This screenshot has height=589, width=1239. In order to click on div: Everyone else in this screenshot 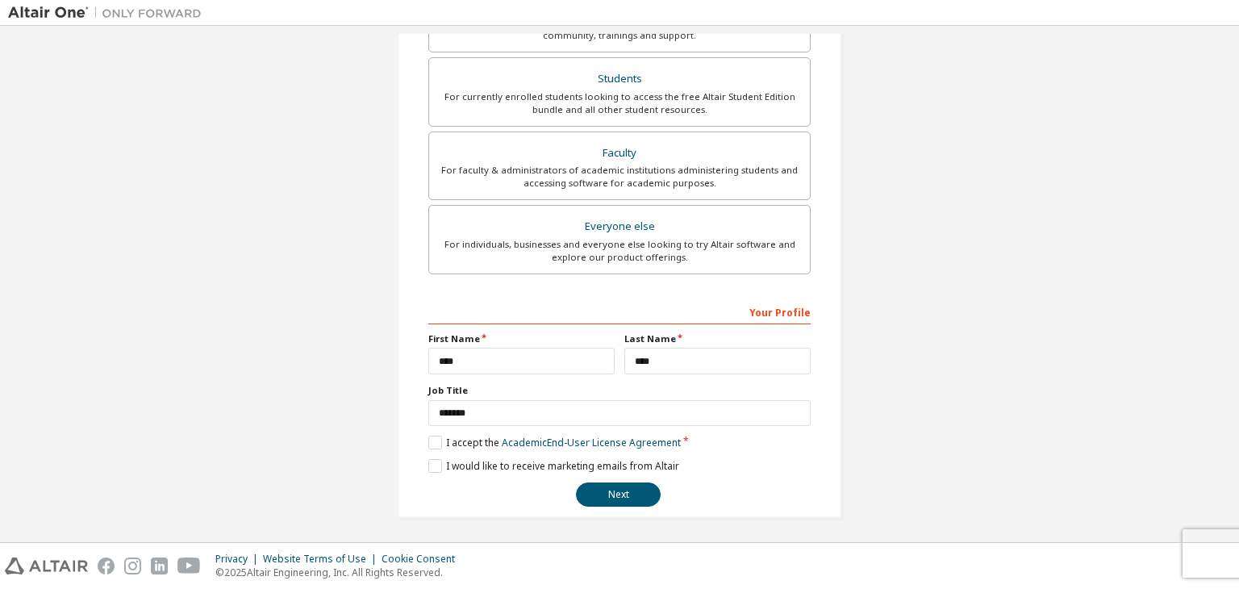, I will do `click(619, 227)`.